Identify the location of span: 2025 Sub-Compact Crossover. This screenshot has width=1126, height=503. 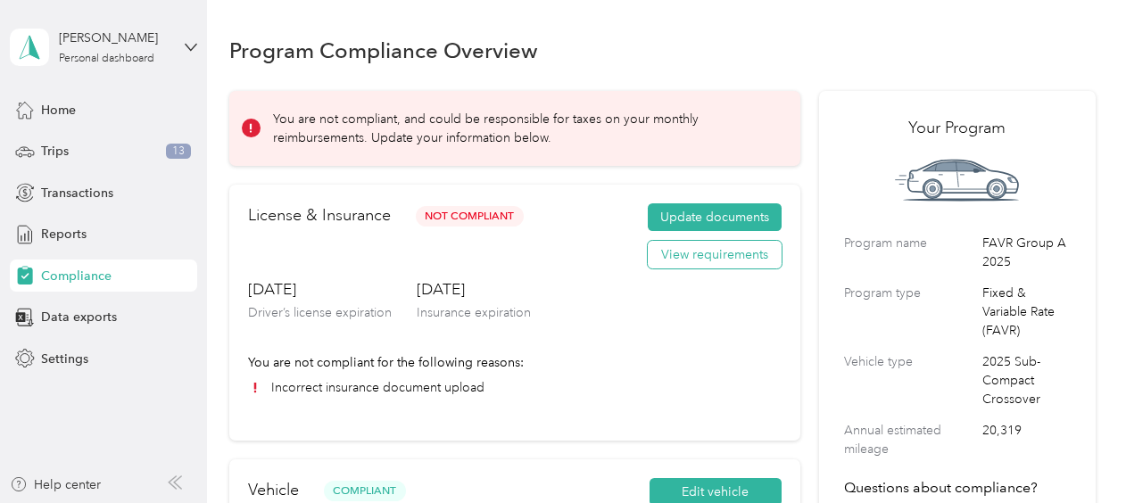
(1026, 380).